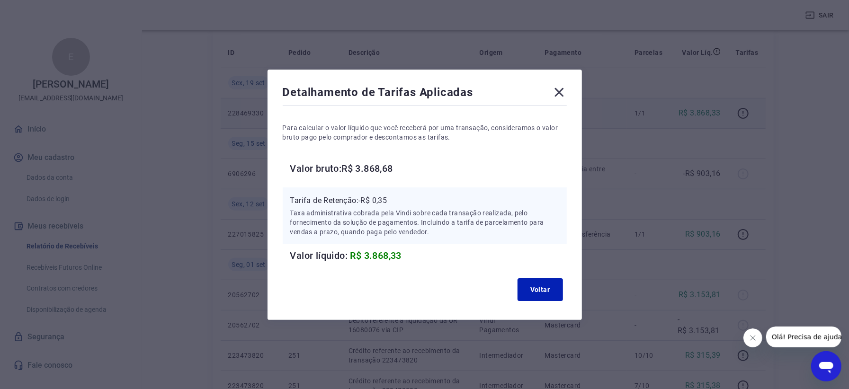  Describe the element at coordinates (43, 10) in the screenshot. I see `span: Olá! Precisa de ajuda?` at that location.